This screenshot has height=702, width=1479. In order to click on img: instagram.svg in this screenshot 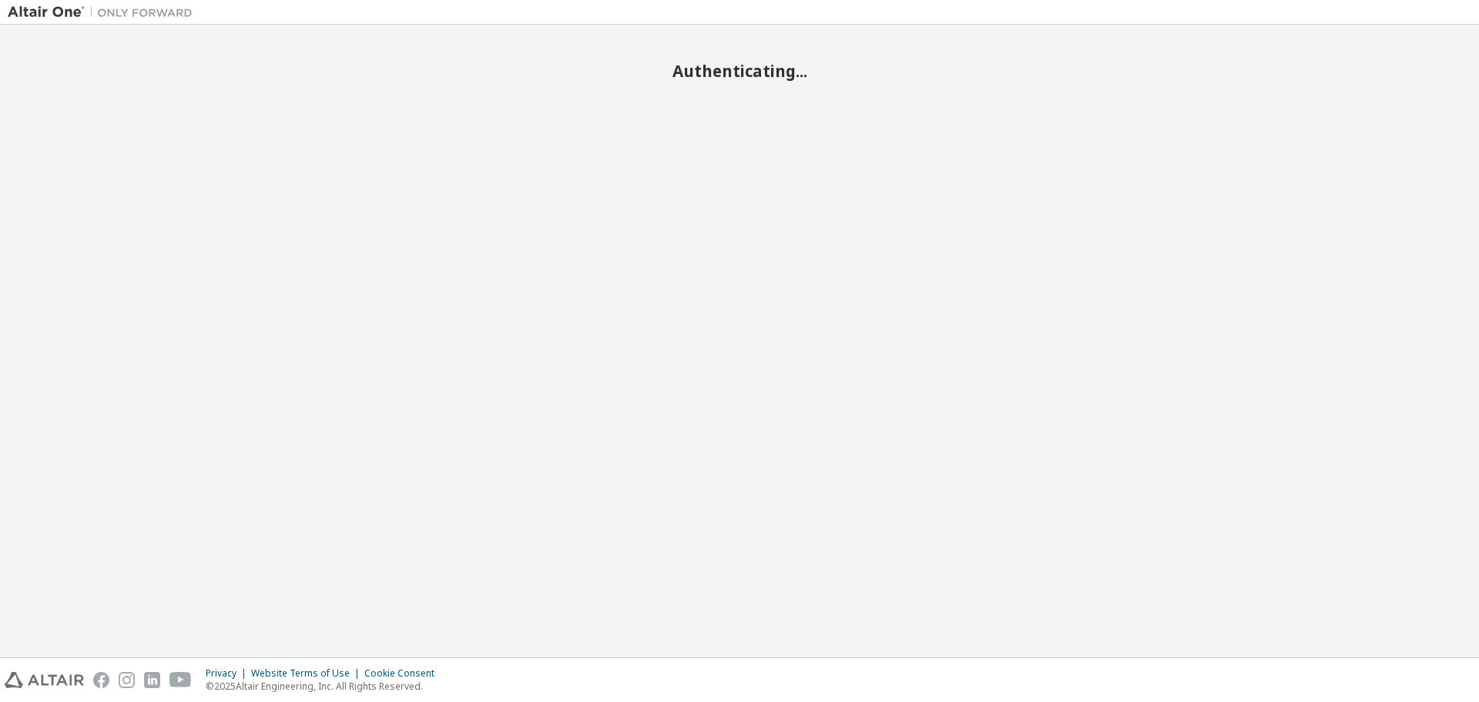, I will do `click(126, 680)`.